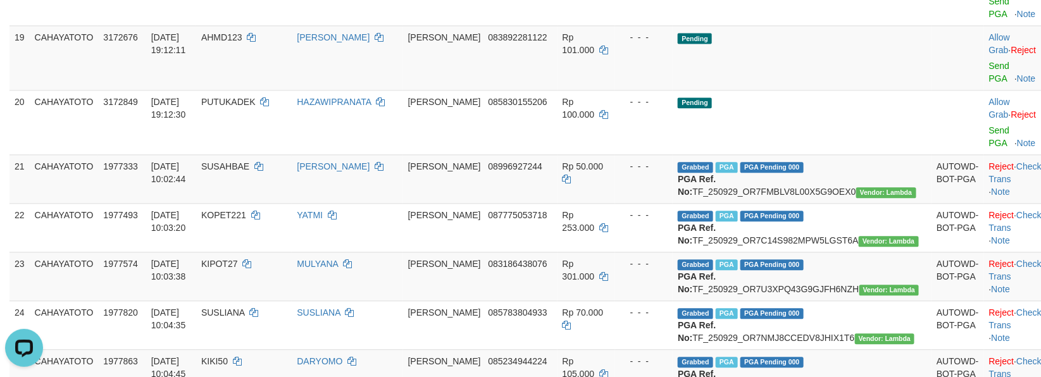 Image resolution: width=1041 pixels, height=377 pixels. What do you see at coordinates (317, 264) in the screenshot?
I see `a: MULYANA` at bounding box center [317, 264].